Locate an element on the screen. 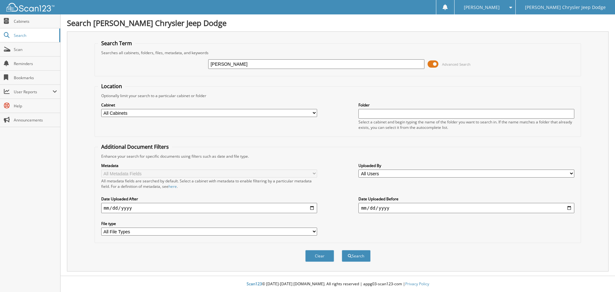 The height and width of the screenshot is (292, 615). legend: Location is located at coordinates (111, 86).